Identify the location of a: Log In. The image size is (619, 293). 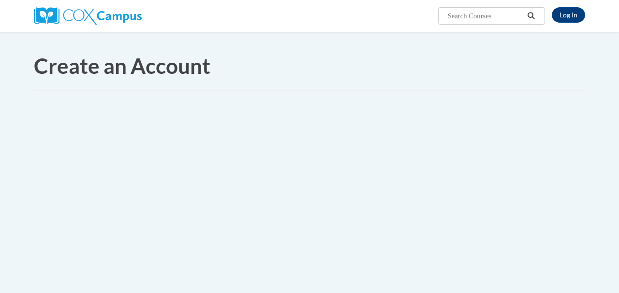
(568, 15).